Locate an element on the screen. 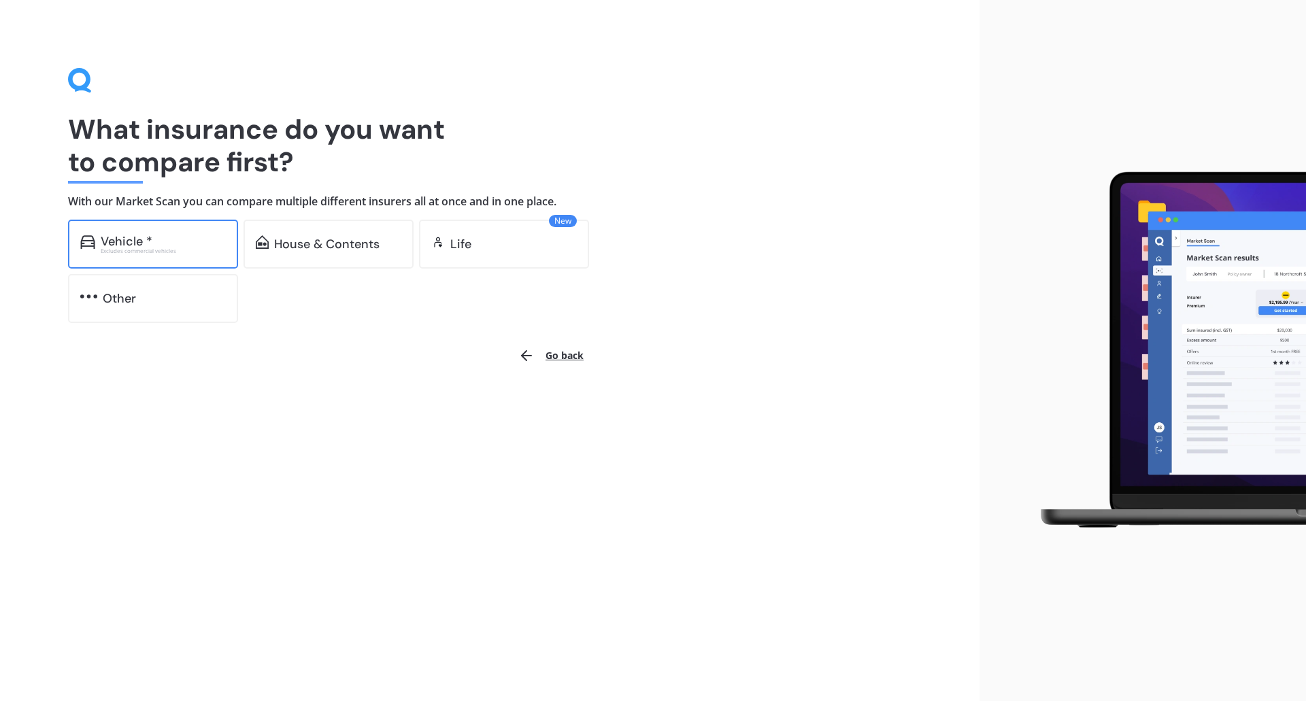 This screenshot has height=701, width=1306. img: life.f720d6a2d7cdcd3ad642.svg is located at coordinates (438, 242).